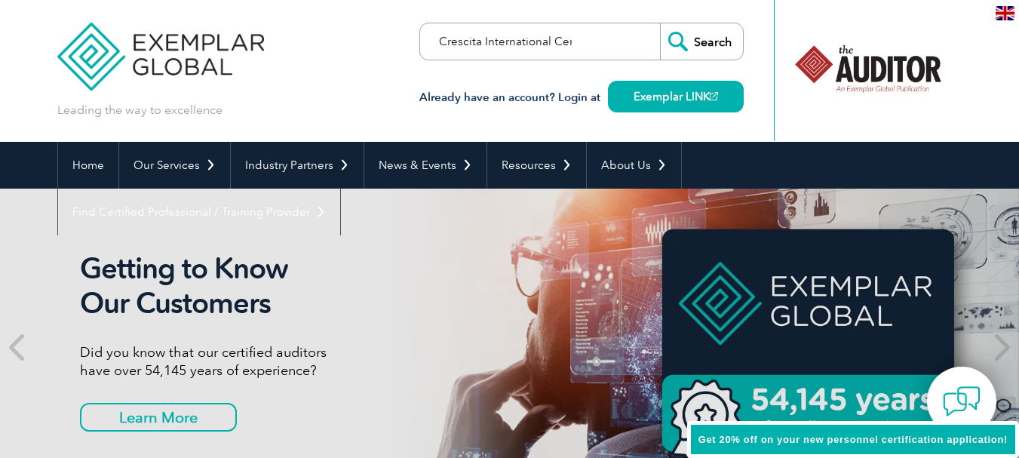  What do you see at coordinates (536, 165) in the screenshot?
I see `a: Resources` at bounding box center [536, 165].